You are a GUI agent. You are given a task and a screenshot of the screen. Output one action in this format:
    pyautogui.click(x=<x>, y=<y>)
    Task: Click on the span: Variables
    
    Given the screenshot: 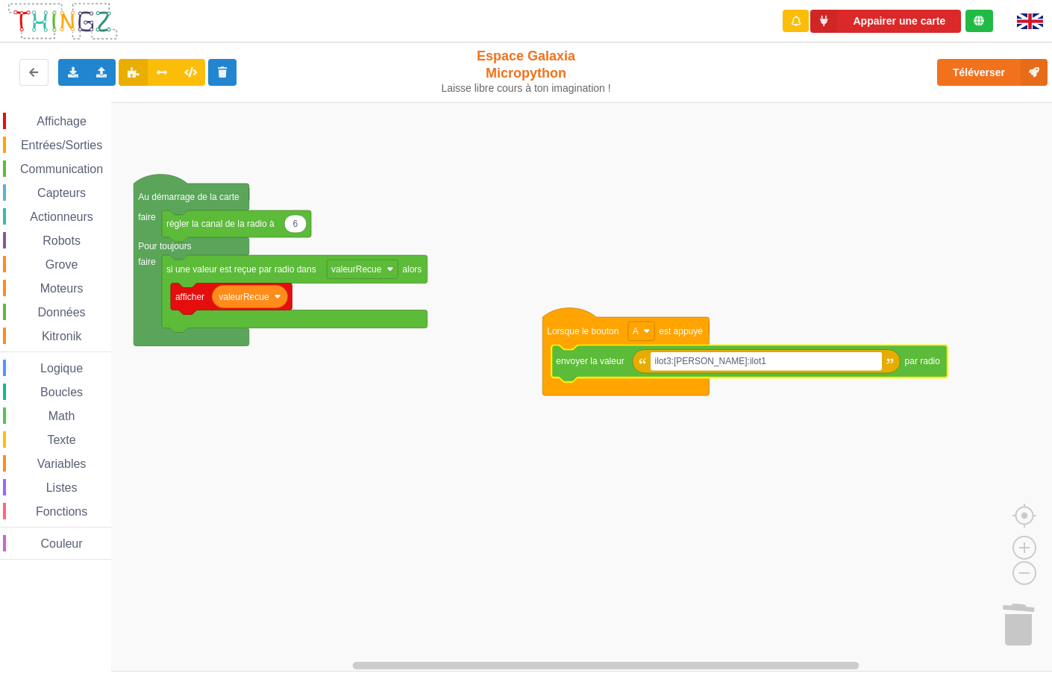 What is the action you would take?
    pyautogui.click(x=62, y=463)
    